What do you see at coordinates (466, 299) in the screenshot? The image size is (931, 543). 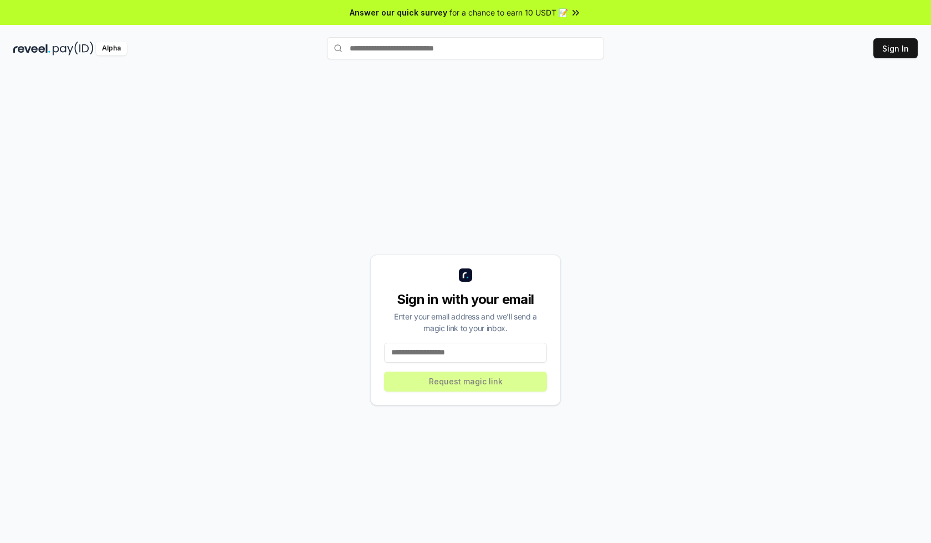 I see `div: Sign in with your email` at bounding box center [466, 299].